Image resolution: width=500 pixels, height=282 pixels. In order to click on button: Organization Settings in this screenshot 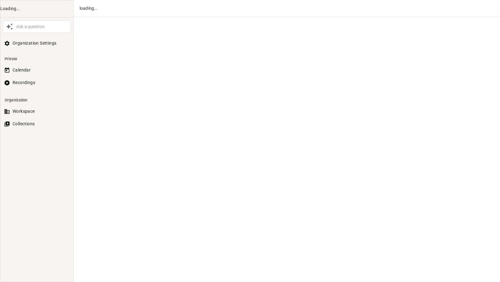, I will do `click(37, 43)`.